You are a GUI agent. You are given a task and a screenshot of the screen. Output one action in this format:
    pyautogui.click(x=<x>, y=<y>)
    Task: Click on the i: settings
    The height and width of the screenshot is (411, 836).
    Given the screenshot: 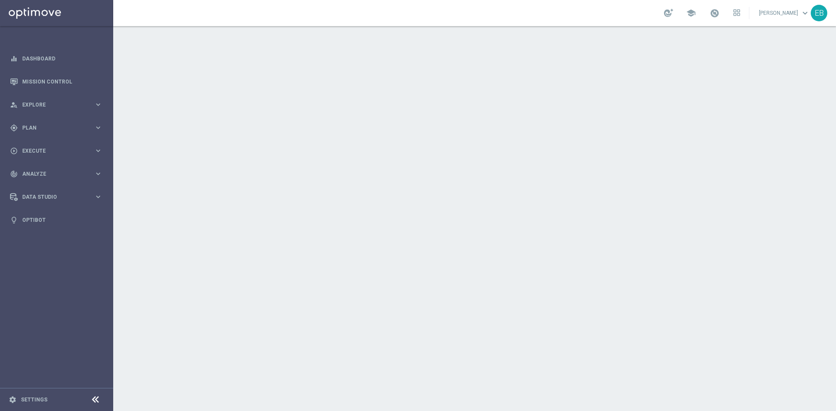 What is the action you would take?
    pyautogui.click(x=13, y=400)
    